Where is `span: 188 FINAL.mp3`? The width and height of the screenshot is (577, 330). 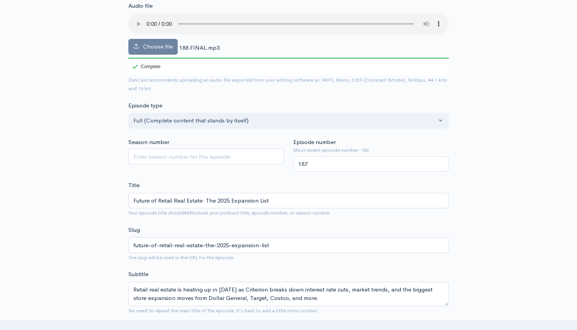 span: 188 FINAL.mp3 is located at coordinates (199, 47).